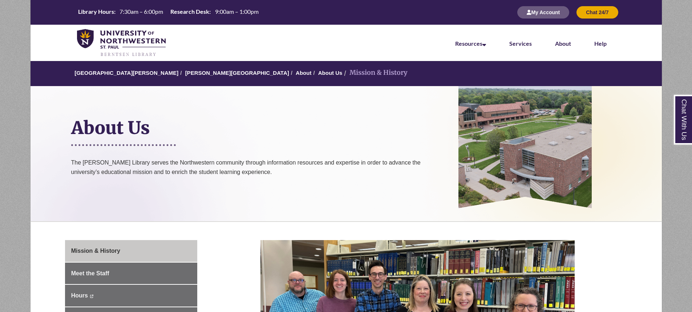 The height and width of the screenshot is (312, 692). I want to click on span: 7:30am – 6:00pm, so click(141, 11).